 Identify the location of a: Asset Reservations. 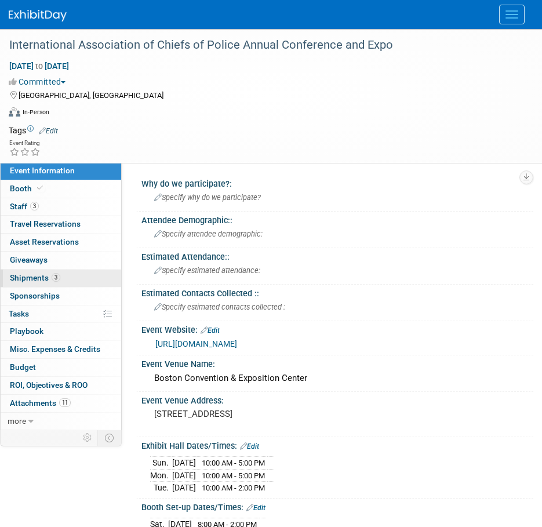
(61, 242).